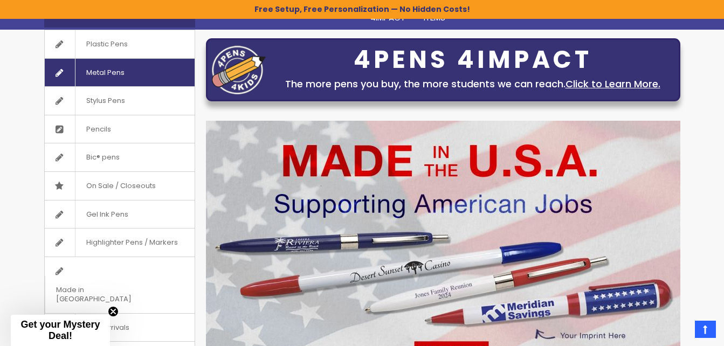 The width and height of the screenshot is (724, 346). I want to click on span: Pencils, so click(98, 129).